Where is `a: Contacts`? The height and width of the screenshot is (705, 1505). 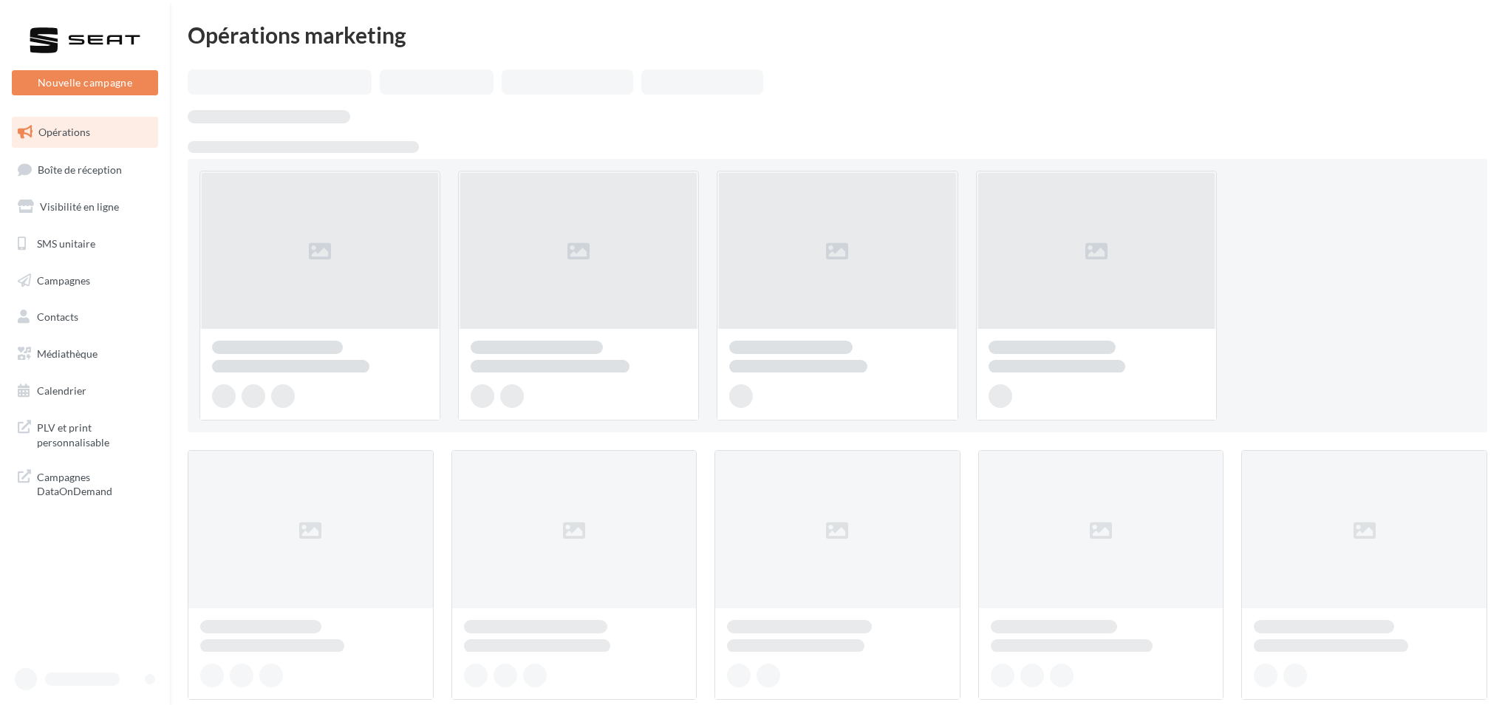 a: Contacts is located at coordinates (85, 317).